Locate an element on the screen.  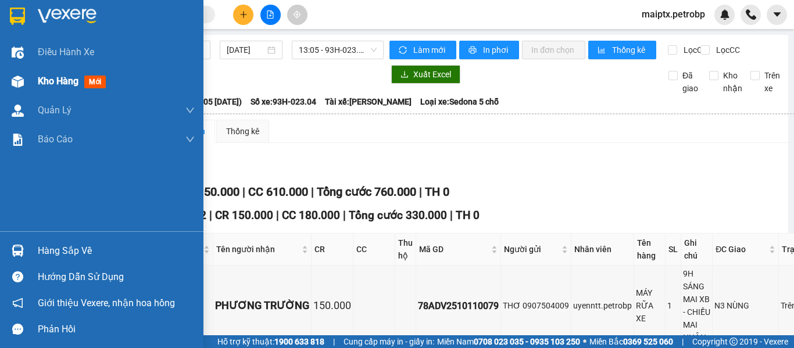
span: copyright is located at coordinates (734, 342).